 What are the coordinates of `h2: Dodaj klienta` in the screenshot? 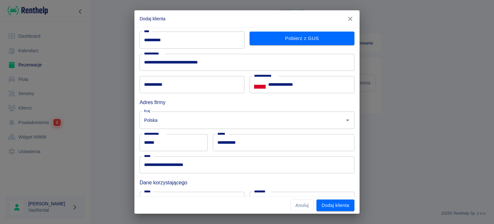 It's located at (247, 19).